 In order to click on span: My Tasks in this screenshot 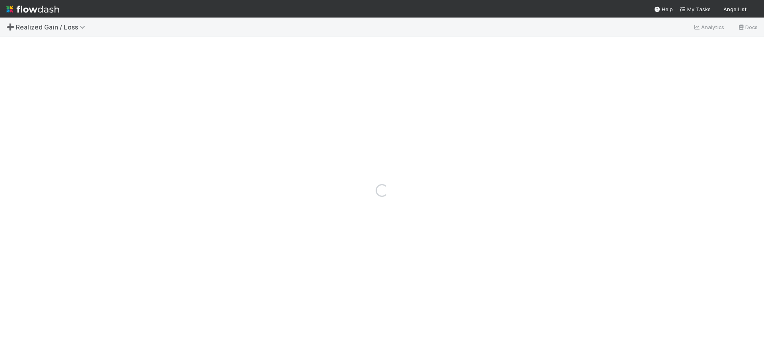, I will do `click(695, 9)`.